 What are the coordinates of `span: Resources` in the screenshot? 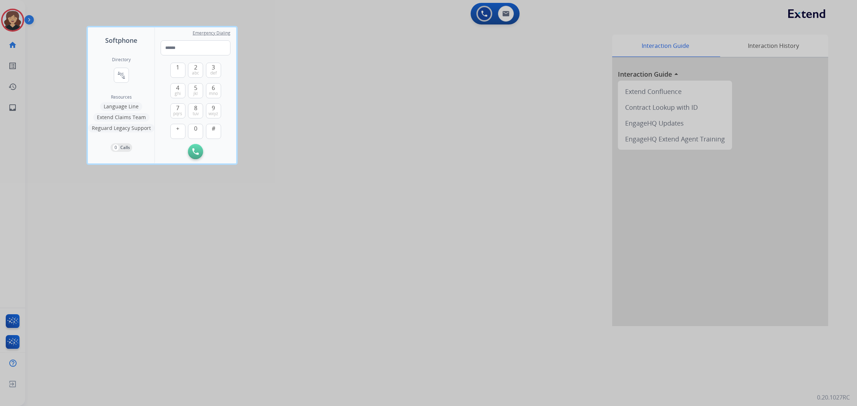 It's located at (121, 97).